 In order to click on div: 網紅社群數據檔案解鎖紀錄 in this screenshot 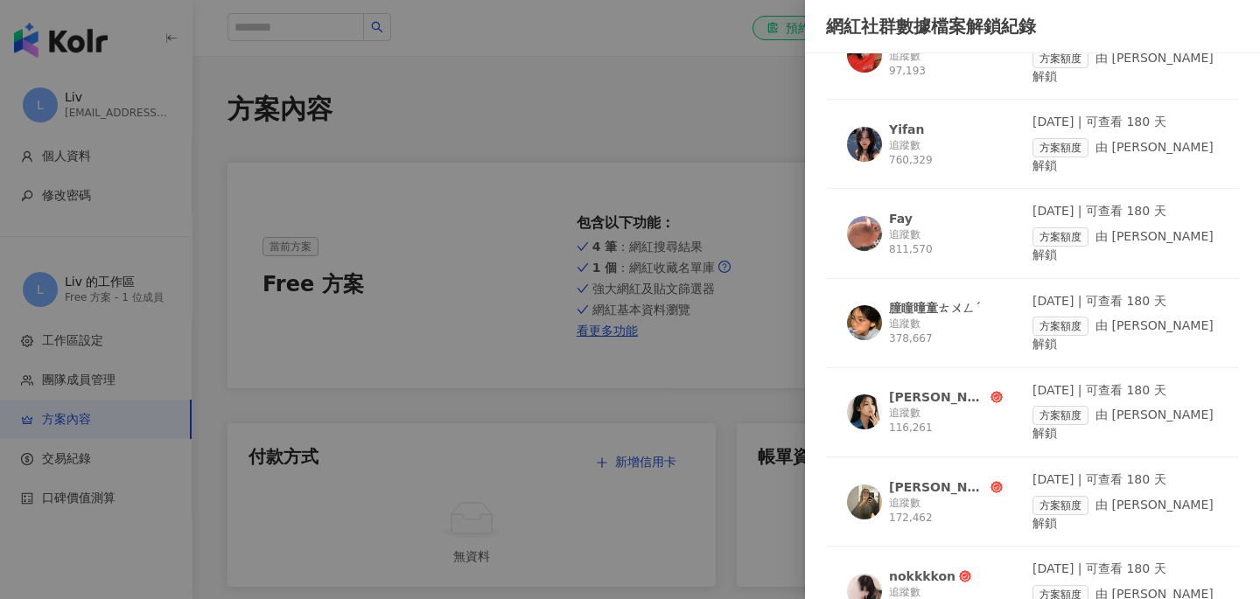, I will do `click(1033, 26)`.